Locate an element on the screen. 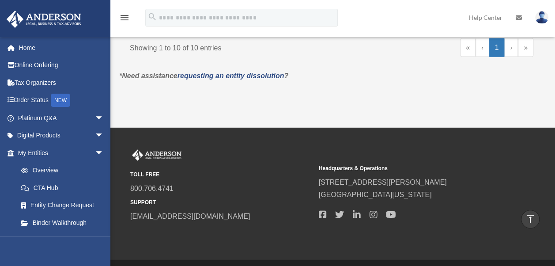 The height and width of the screenshot is (266, 555). a: Next is located at coordinates (511, 48).